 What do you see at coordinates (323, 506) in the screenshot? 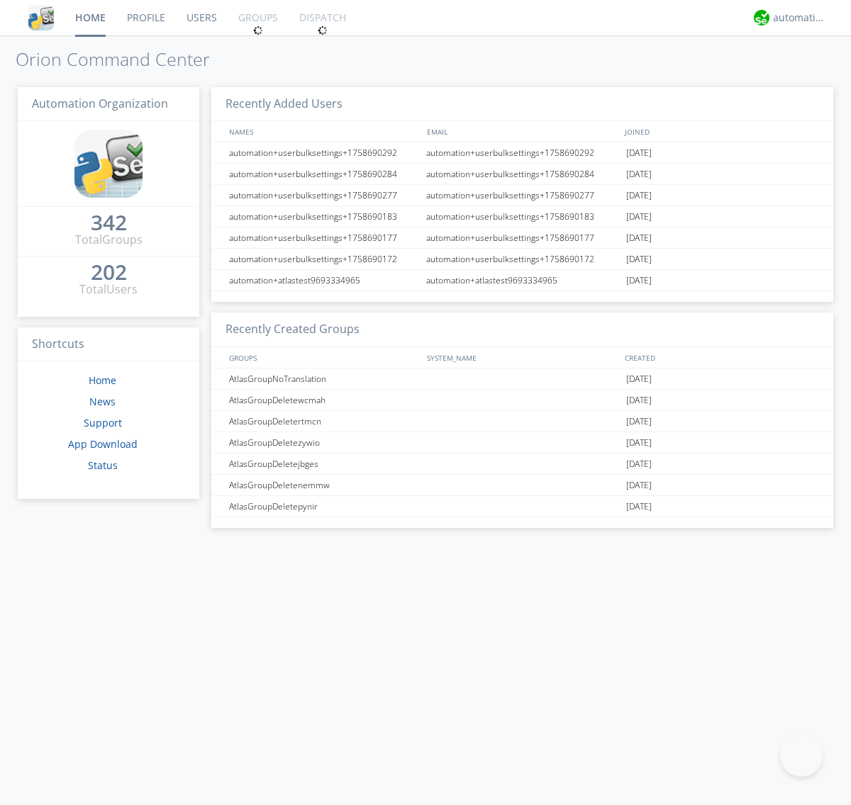
I see `div: AtlasGroupDeletepynir` at bounding box center [323, 506].